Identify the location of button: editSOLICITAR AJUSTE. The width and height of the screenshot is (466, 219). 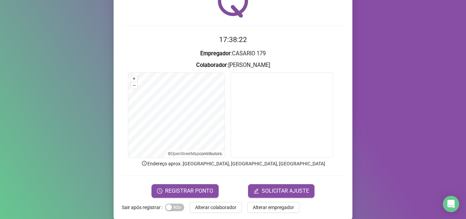
(281, 191).